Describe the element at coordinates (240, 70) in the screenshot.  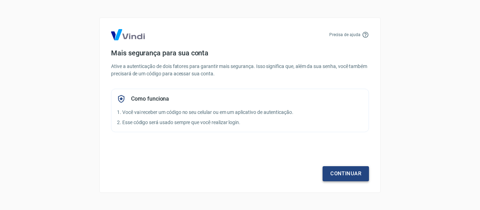
I see `p: Ative a autenticação de dois fatores para garantir mais segurança. Isso significa que, além da su...` at that location.